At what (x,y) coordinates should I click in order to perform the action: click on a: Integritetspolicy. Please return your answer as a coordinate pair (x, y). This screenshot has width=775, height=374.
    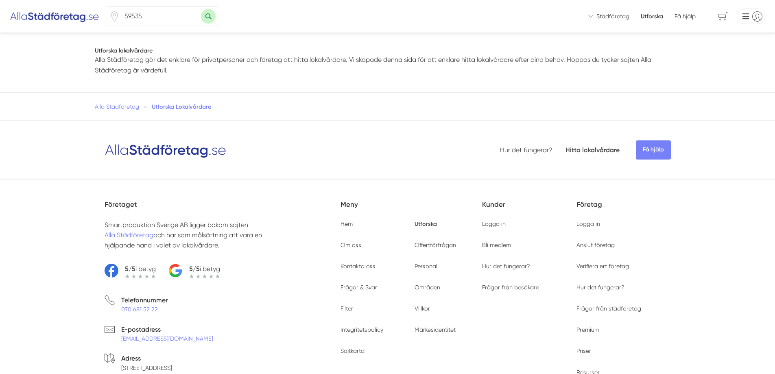
    Looking at the image, I should click on (362, 330).